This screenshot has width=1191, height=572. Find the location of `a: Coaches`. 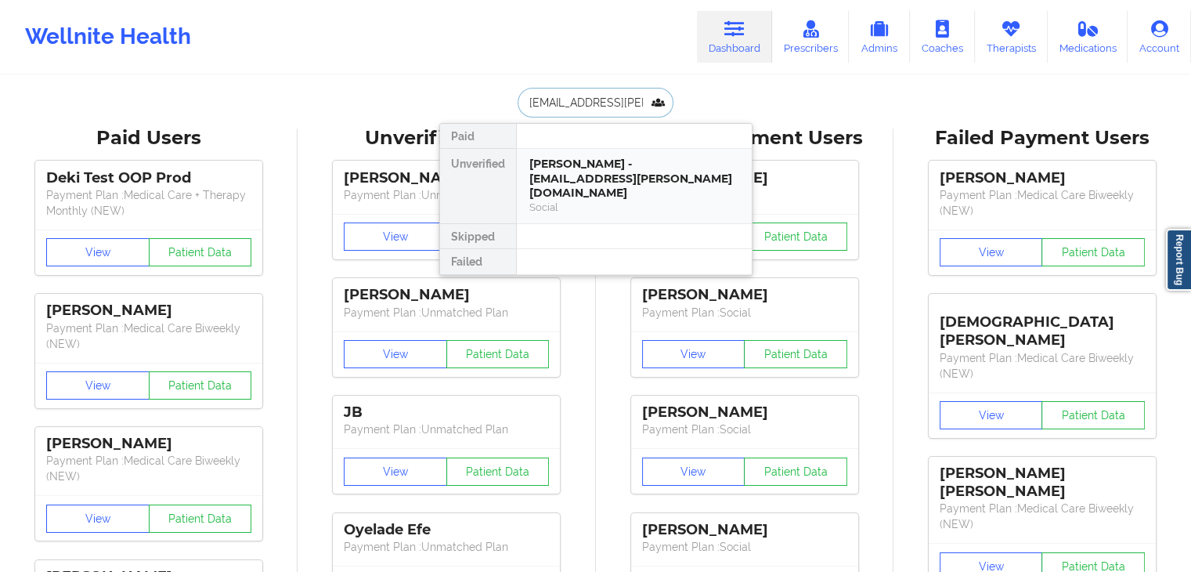

a: Coaches is located at coordinates (942, 37).